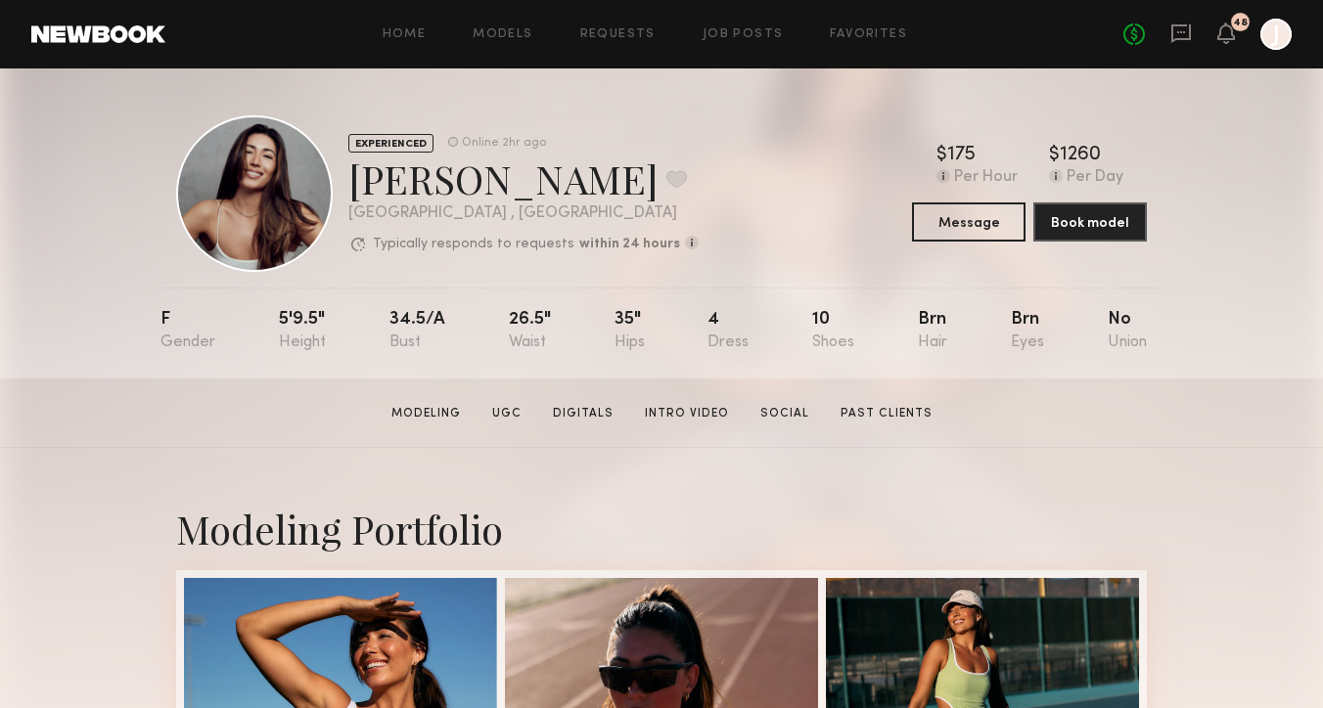 The image size is (1323, 708). What do you see at coordinates (1090, 222) in the screenshot?
I see `button: Book model` at bounding box center [1090, 222].